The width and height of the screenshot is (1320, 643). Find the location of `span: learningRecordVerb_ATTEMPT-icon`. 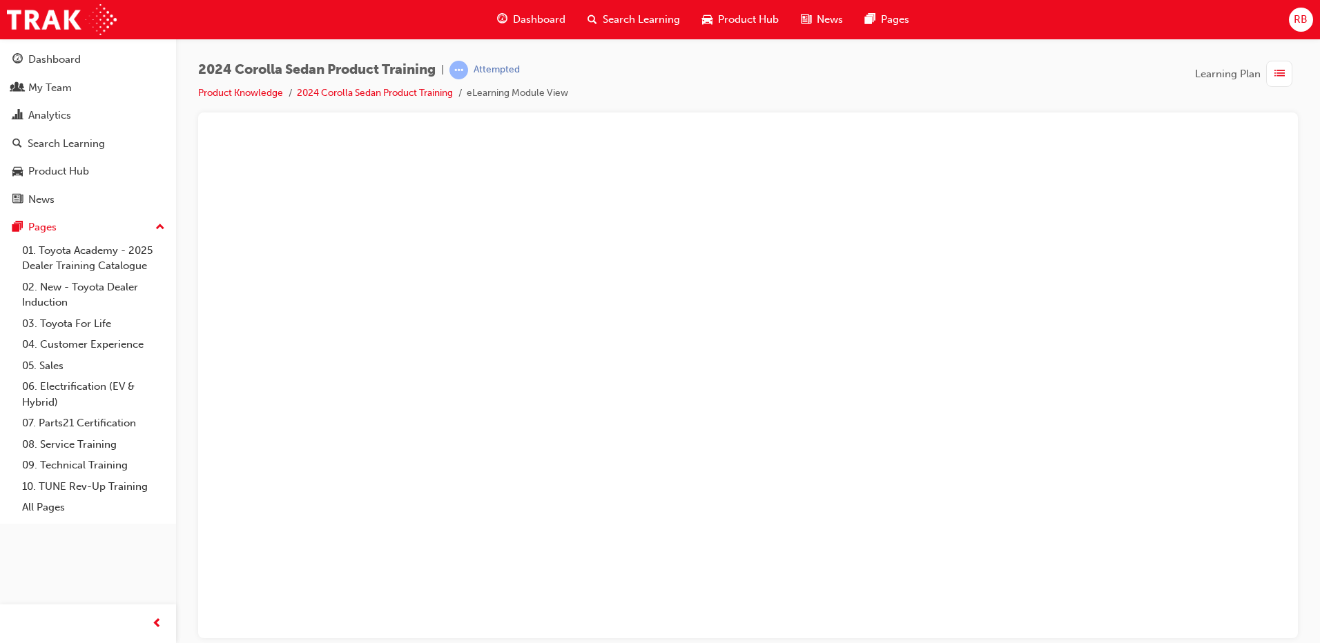

span: learningRecordVerb_ATTEMPT-icon is located at coordinates (458, 70).